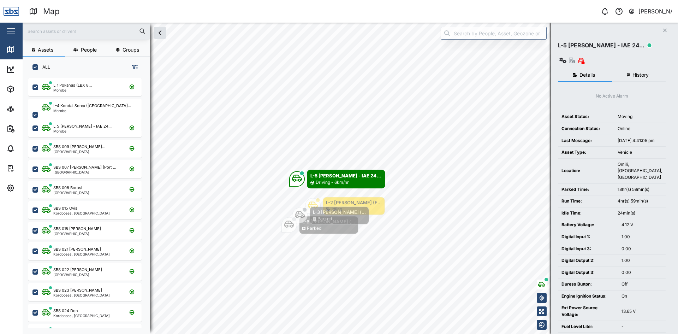  I want to click on div: Battery Voltage:, so click(588, 225).